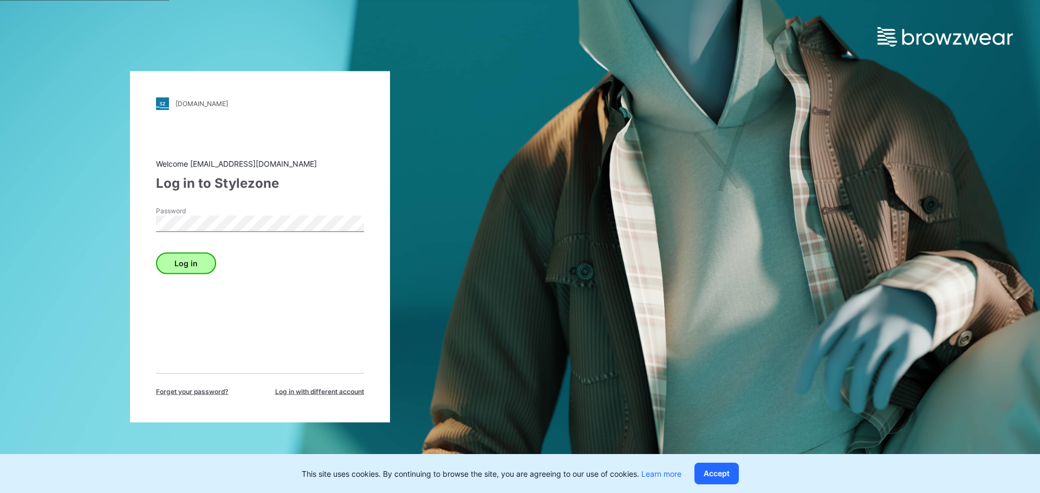 Image resolution: width=1040 pixels, height=493 pixels. I want to click on img: browzwear-logo.e42bd6dac1945053ebaf764b6aa21510.svg, so click(945, 37).